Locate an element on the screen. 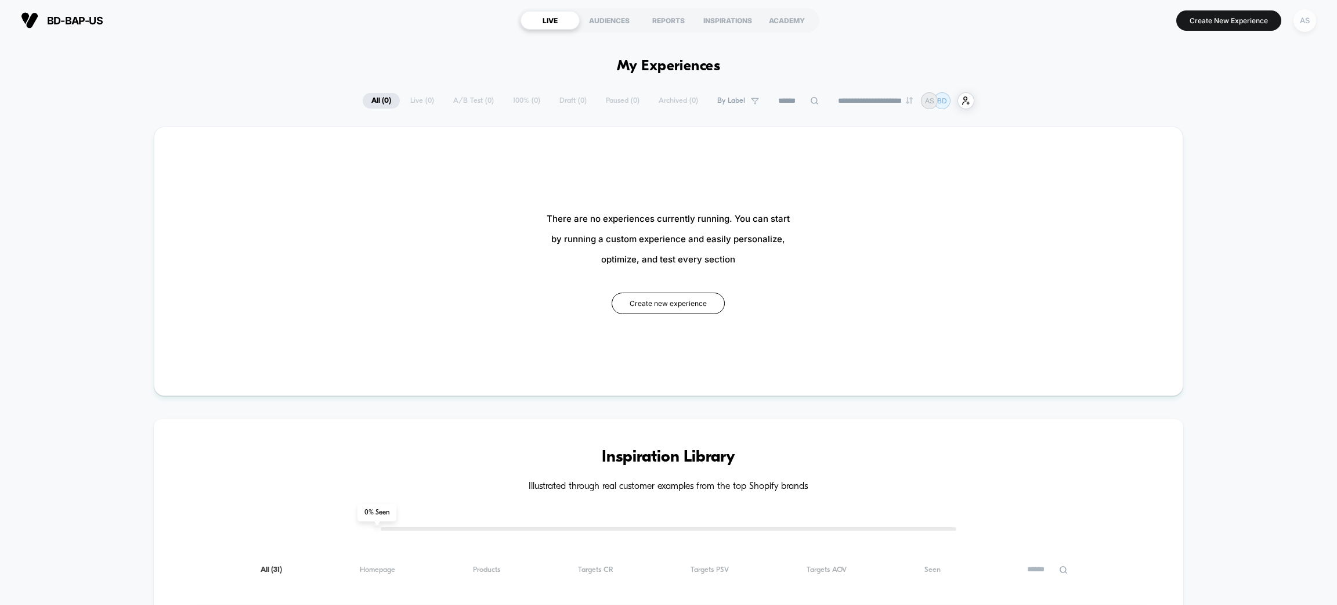 Image resolution: width=1337 pixels, height=605 pixels. div: AUDIENCES is located at coordinates (609, 20).